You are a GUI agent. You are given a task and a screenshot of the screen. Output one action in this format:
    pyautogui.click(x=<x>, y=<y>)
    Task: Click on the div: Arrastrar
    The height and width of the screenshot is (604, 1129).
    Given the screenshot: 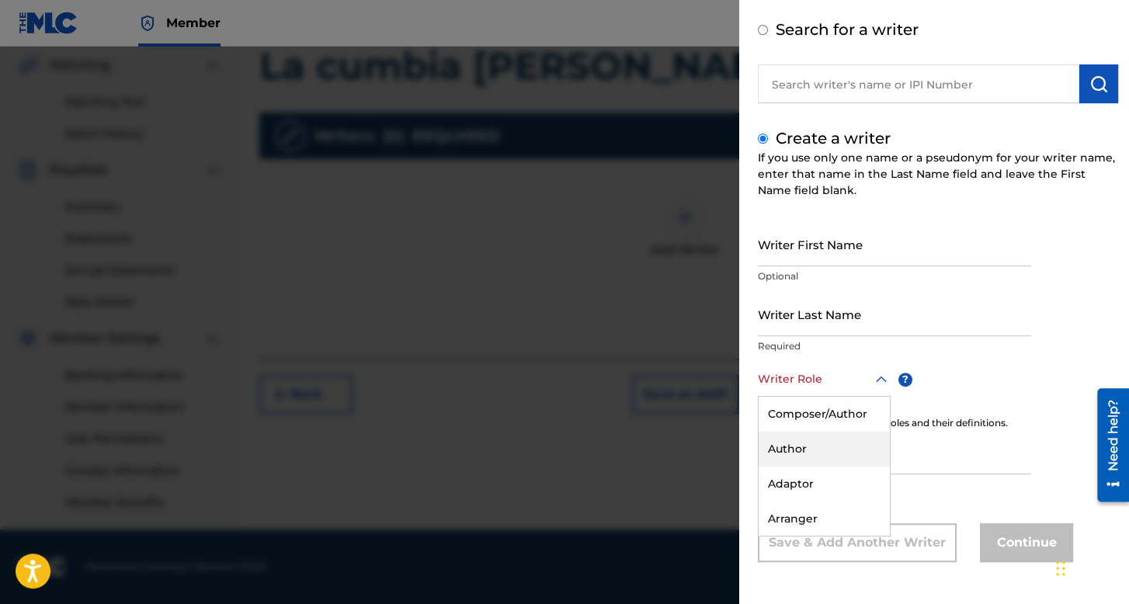 What is the action you would take?
    pyautogui.click(x=1060, y=568)
    